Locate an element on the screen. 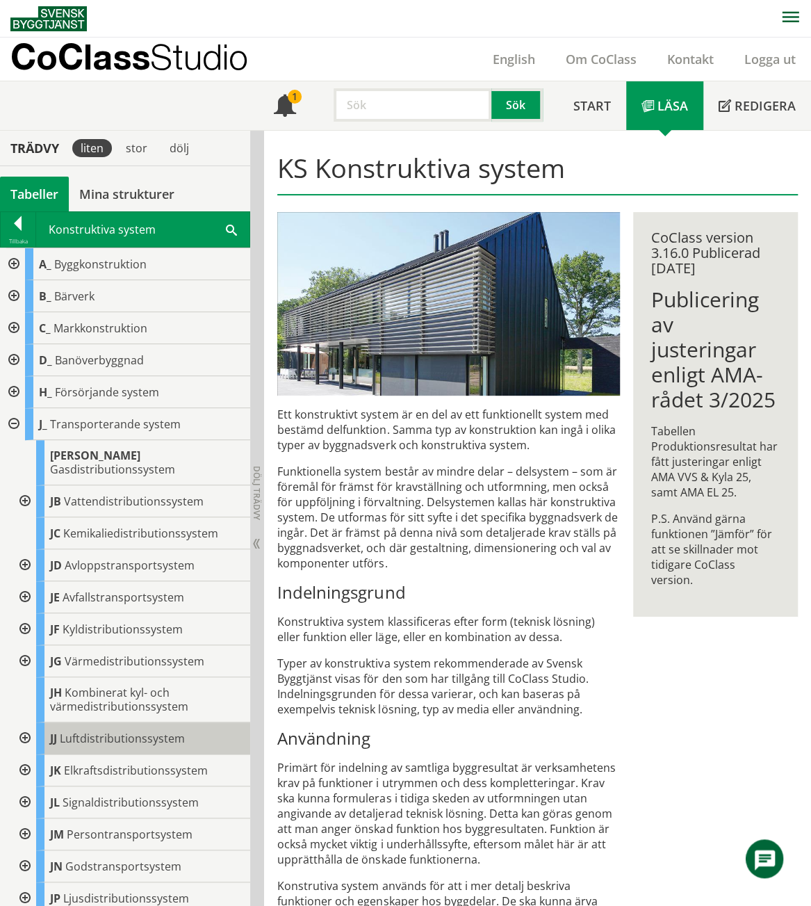  h1: KS Konstruktiva system is located at coordinates (537, 174).